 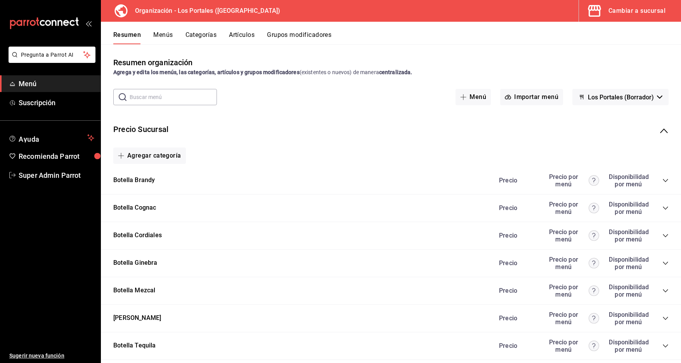 What do you see at coordinates (149, 156) in the screenshot?
I see `button: Agregar categoría` at bounding box center [149, 156].